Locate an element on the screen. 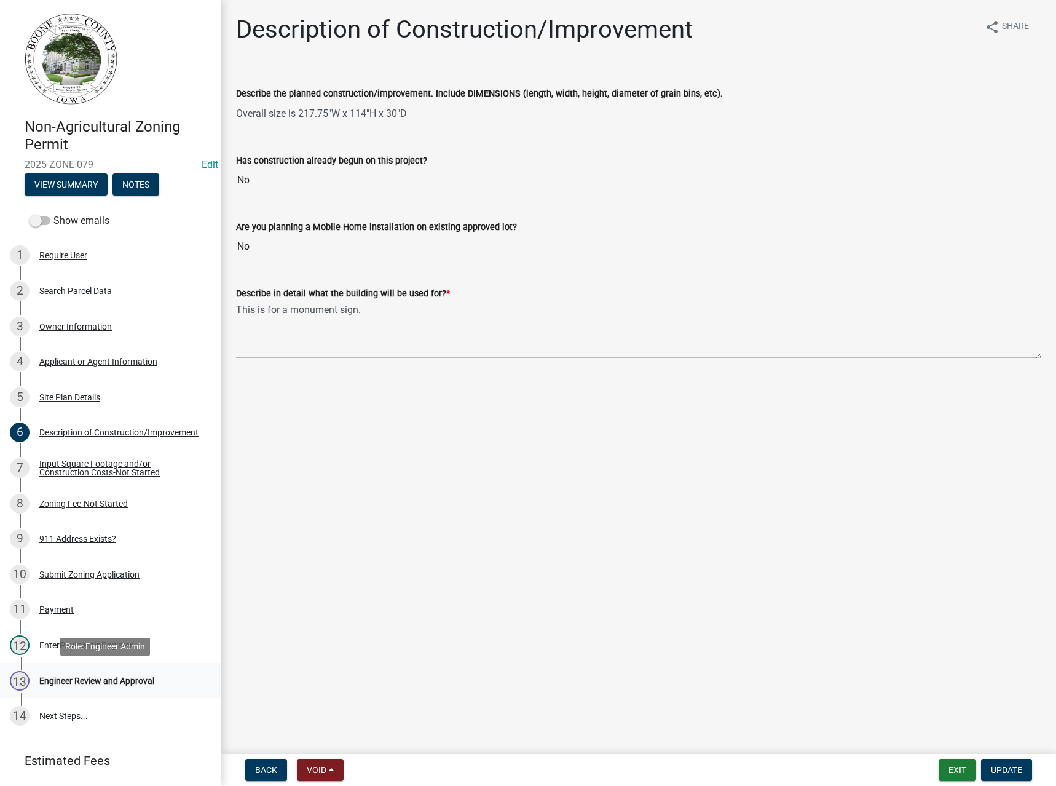  div: 11 is located at coordinates (20, 609).